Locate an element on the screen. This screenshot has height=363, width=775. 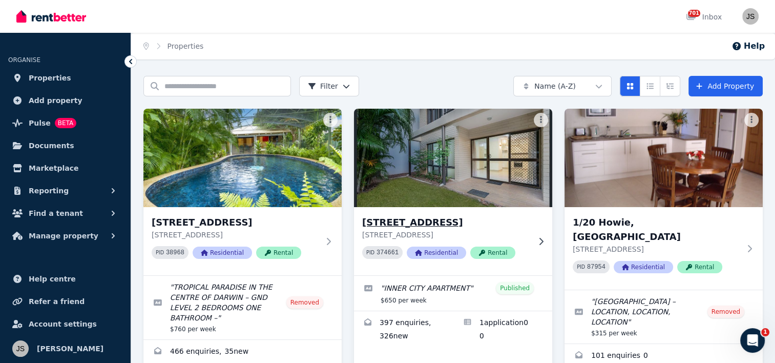
a: Documents is located at coordinates (65, 146).